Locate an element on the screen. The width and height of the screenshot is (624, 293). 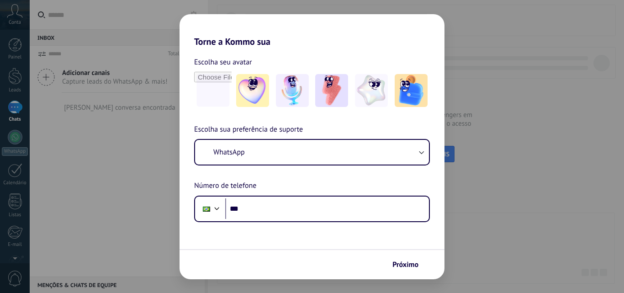
h2: Torne a Kommo sua is located at coordinates (312, 31).